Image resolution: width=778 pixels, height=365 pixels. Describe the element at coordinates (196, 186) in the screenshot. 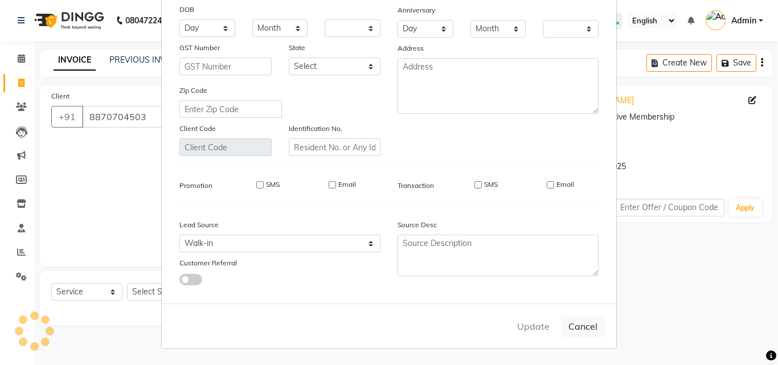

I see `label: Promotion` at that location.